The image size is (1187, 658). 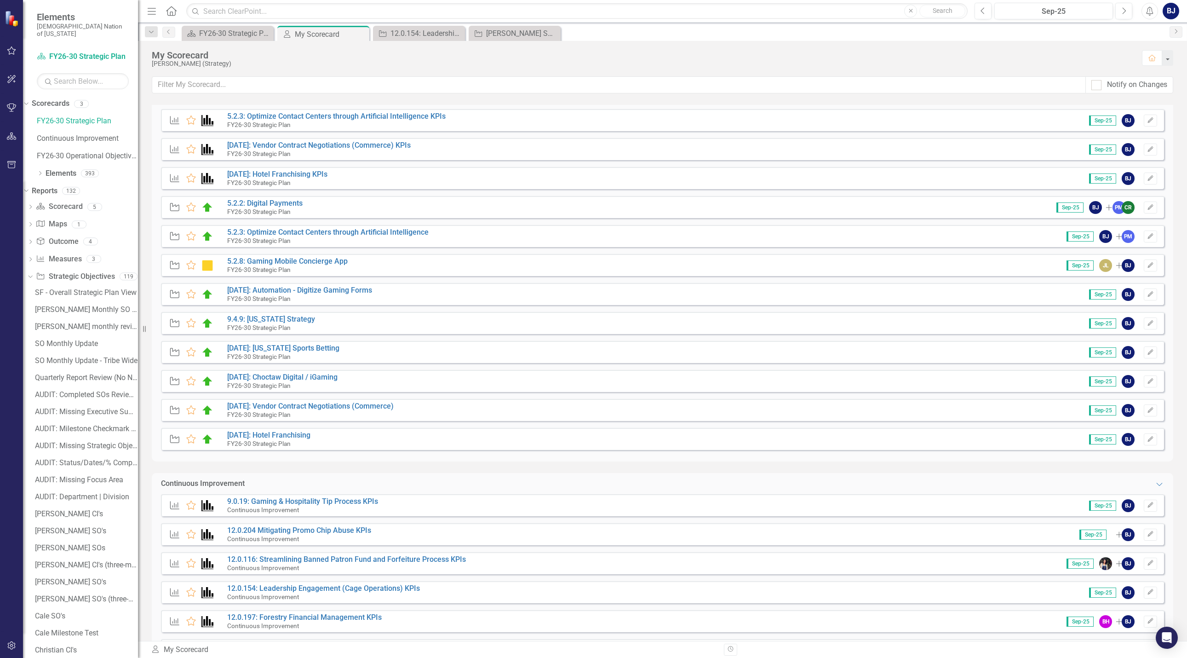 What do you see at coordinates (94, 259) in the screenshot?
I see `div: 3` at bounding box center [94, 259].